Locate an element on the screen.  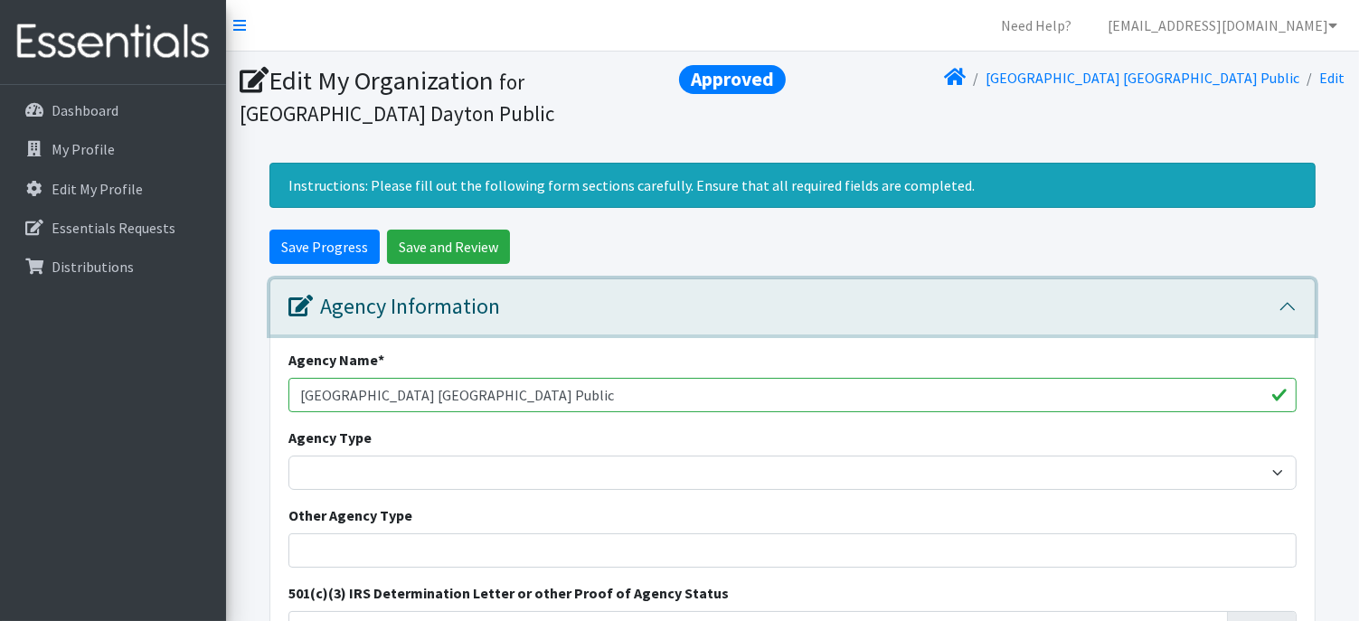
a: My Profile is located at coordinates (113, 149).